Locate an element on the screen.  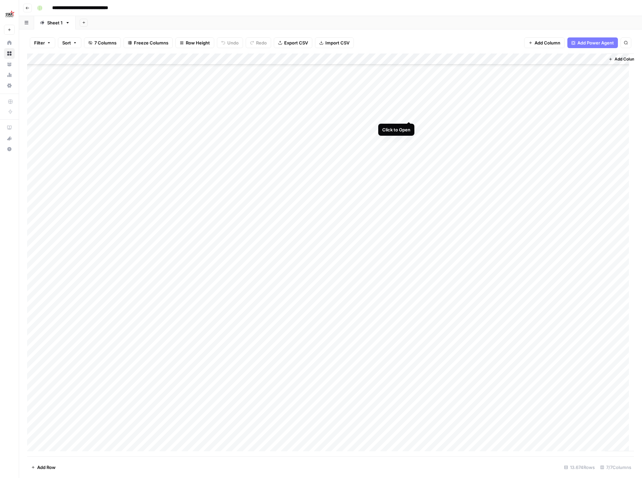
div: What's new? is located at coordinates (9, 139).